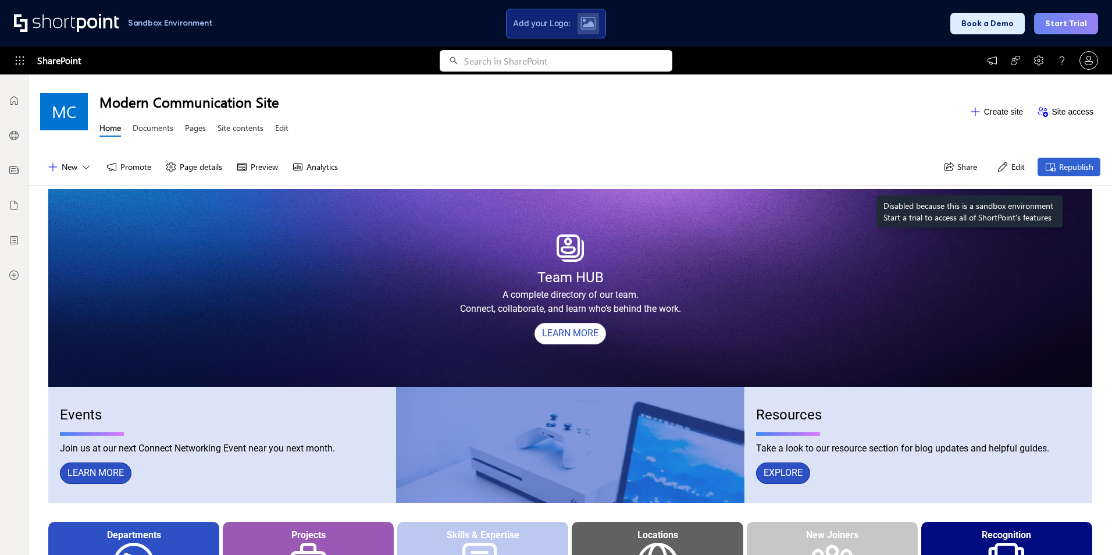  Describe the element at coordinates (315, 167) in the screenshot. I see `button: Analytics` at that location.